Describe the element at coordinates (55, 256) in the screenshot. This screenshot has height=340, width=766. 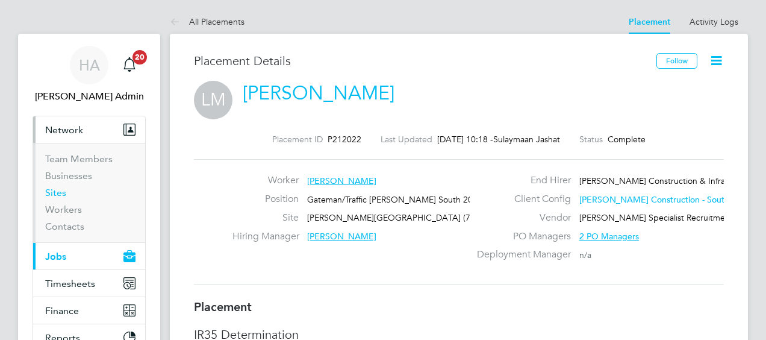
I see `span: Jobs` at that location.